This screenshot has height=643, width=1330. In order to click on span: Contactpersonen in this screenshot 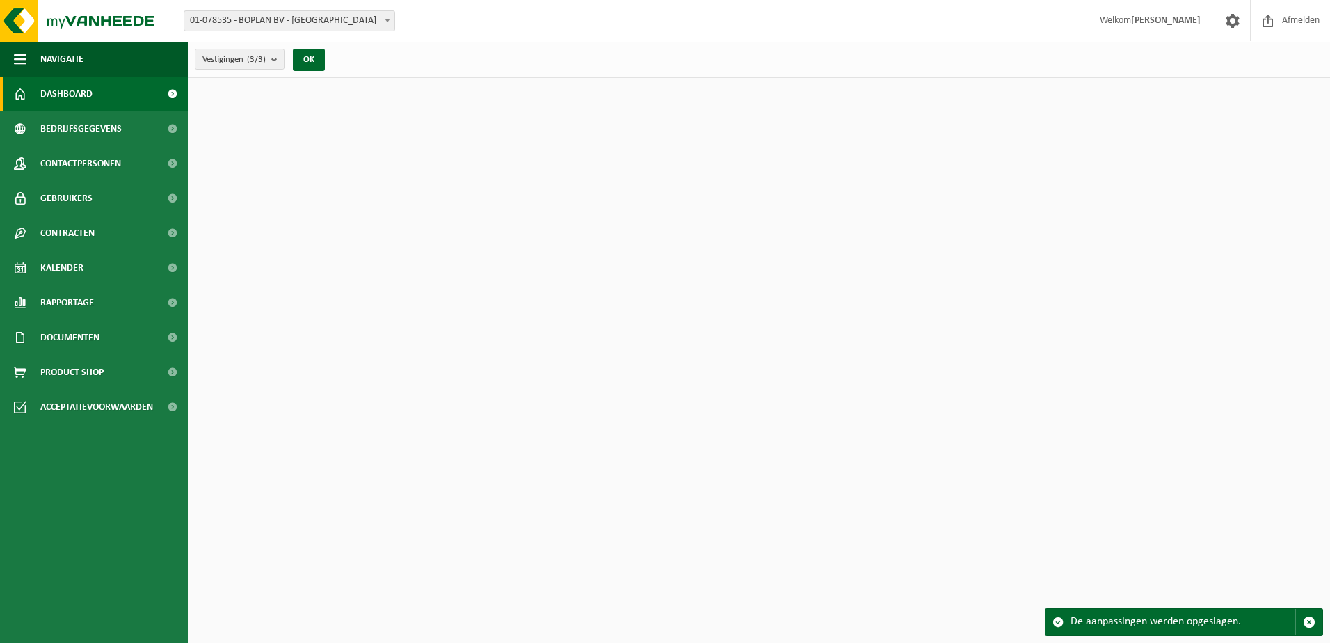, I will do `click(81, 164)`.